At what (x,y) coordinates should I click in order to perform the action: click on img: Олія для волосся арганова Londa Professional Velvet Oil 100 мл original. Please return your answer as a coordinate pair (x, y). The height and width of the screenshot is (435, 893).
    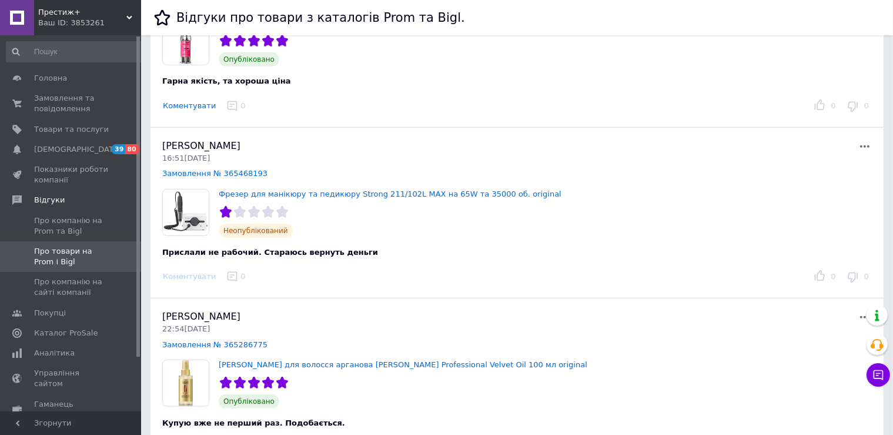
    Looking at the image, I should click on (186, 383).